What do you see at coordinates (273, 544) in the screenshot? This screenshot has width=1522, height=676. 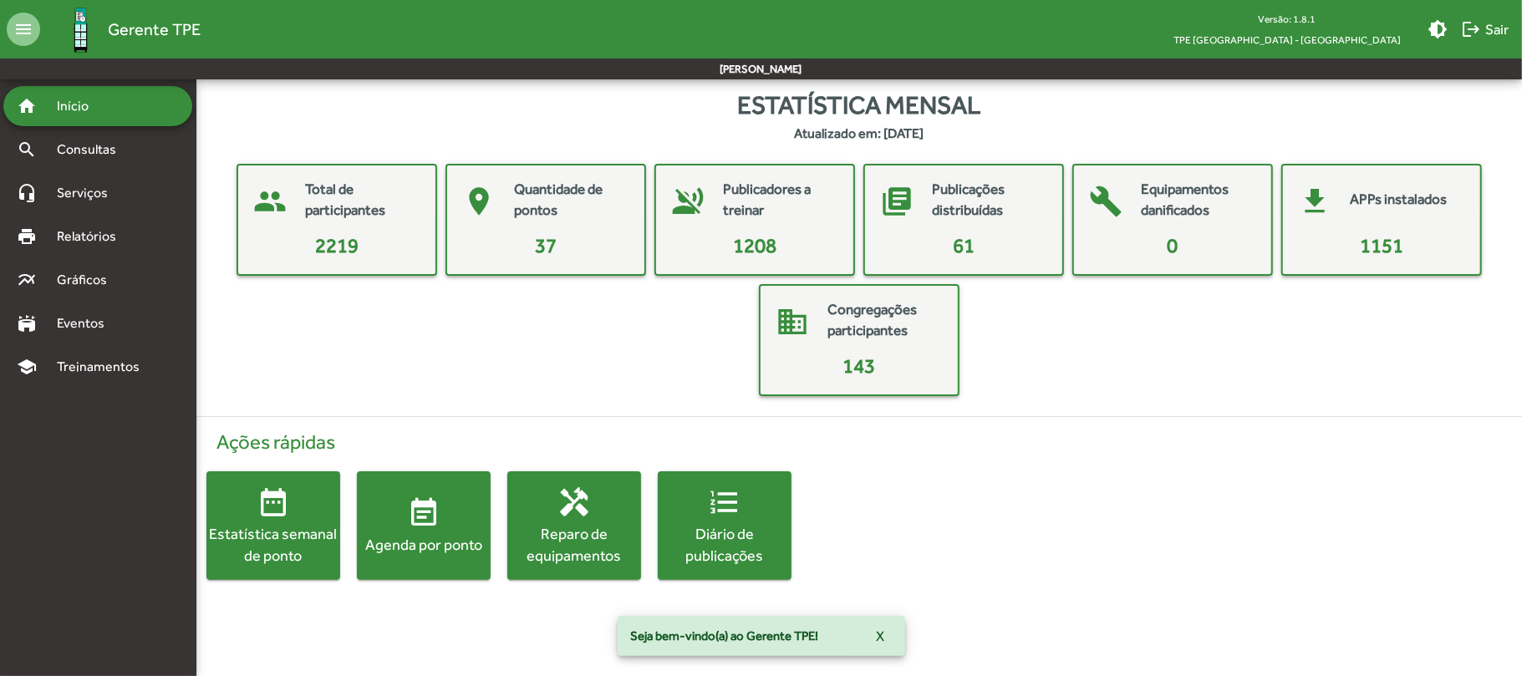 I see `div: Estatística semanal de ponto` at bounding box center [273, 544].